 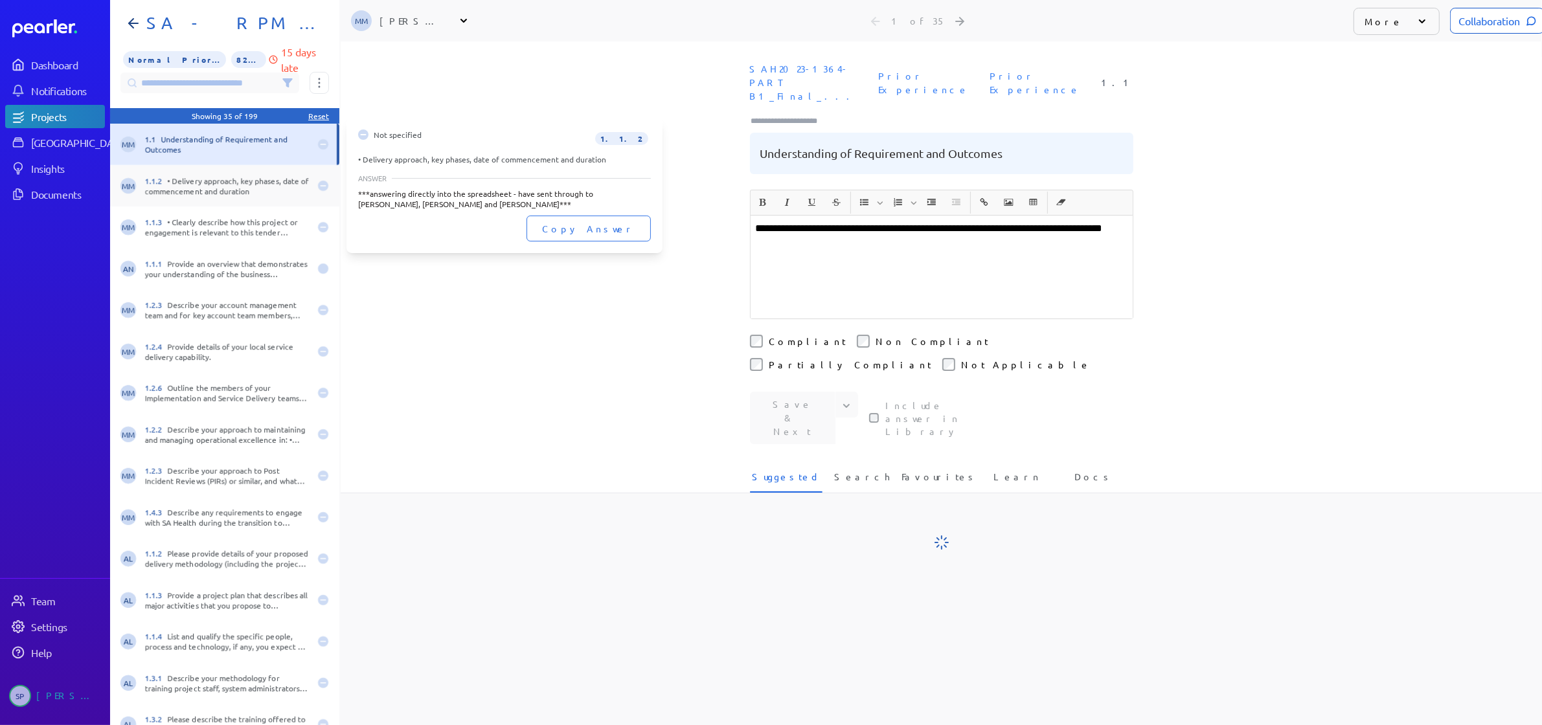 I want to click on a: Projects, so click(x=55, y=117).